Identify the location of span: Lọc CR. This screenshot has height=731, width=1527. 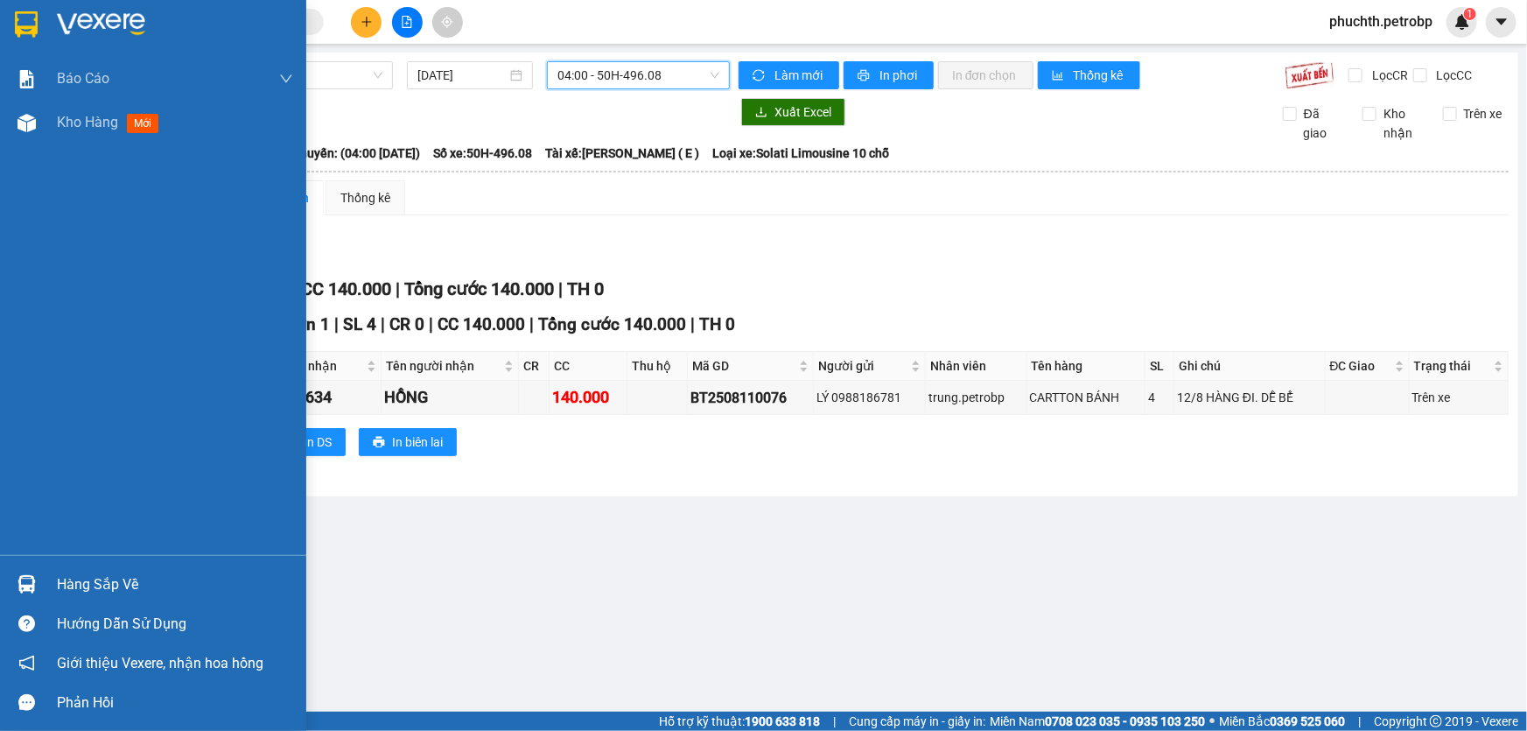
(1388, 75).